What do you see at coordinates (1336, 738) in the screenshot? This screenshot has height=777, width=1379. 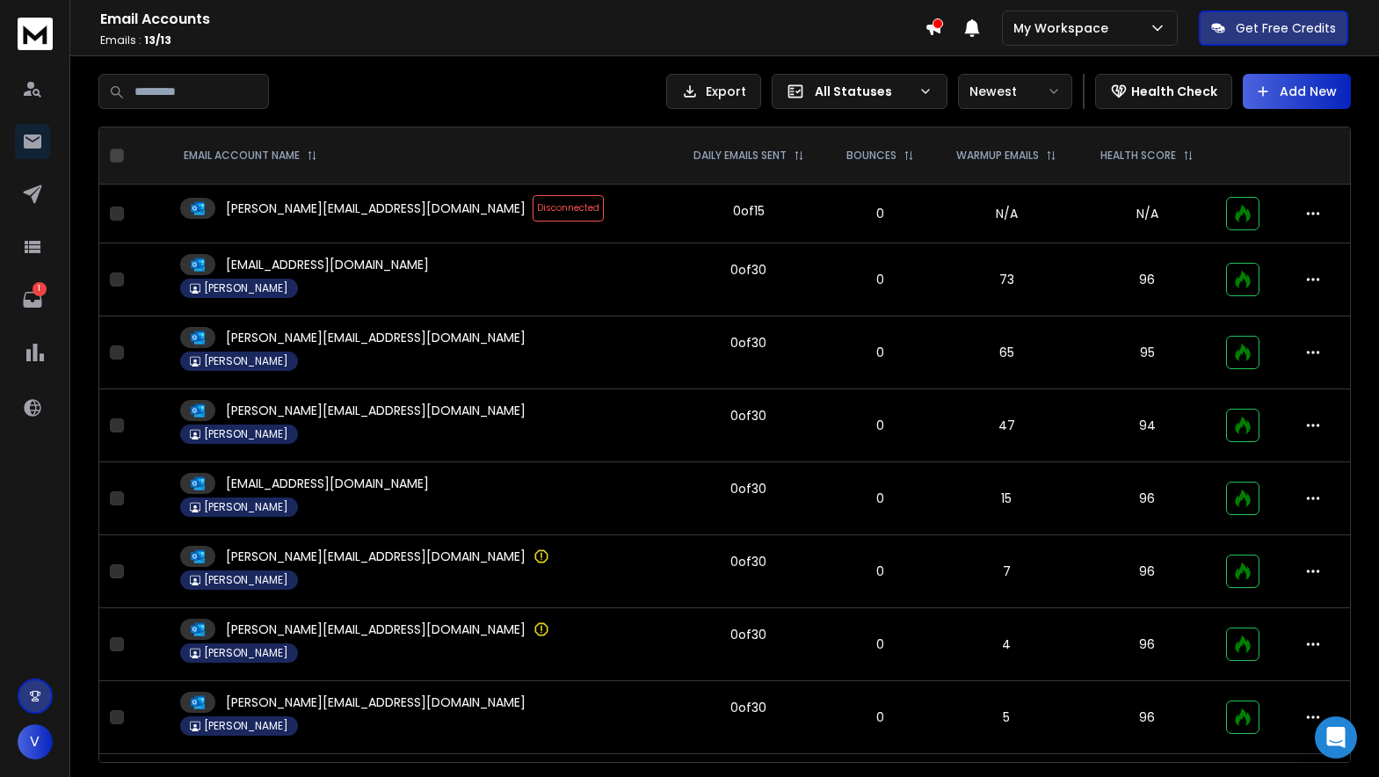 I see `div: Open Intercom Messenger` at bounding box center [1336, 738].